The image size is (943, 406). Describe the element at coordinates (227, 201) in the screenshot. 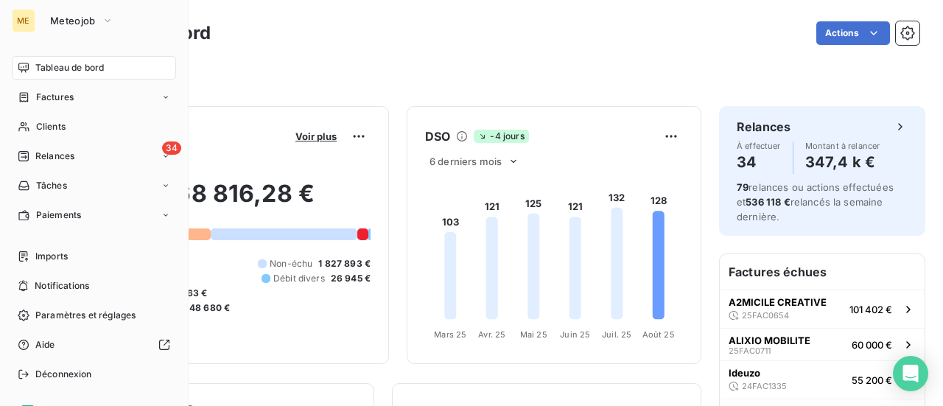

I see `h2: 2 868 816,28 €` at that location.